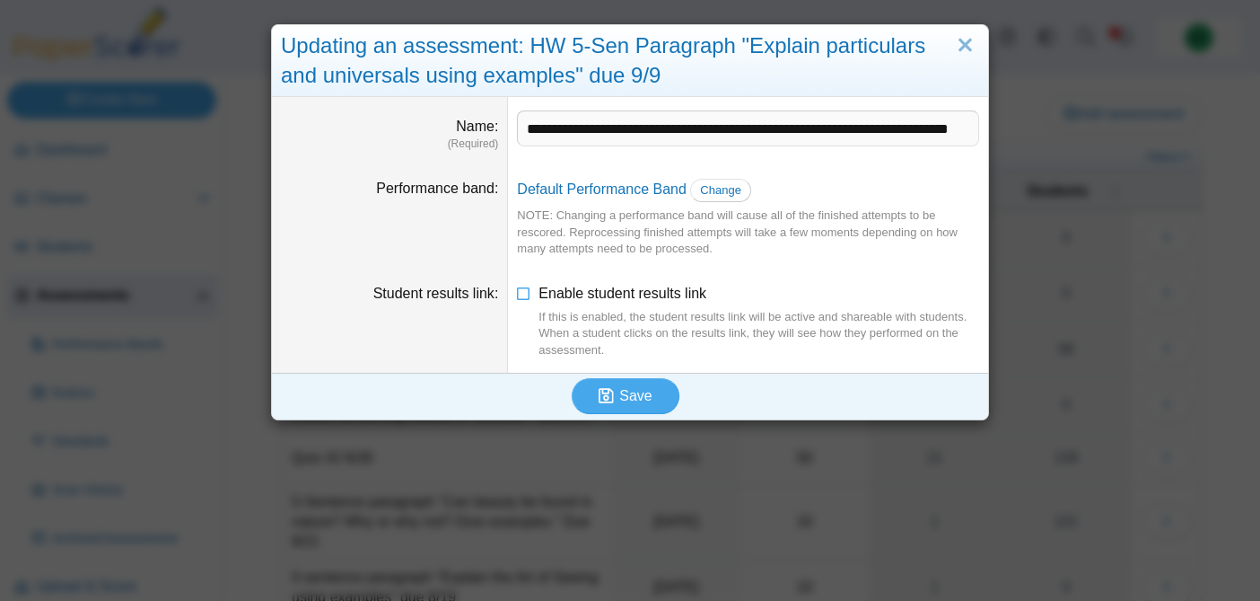 The image size is (1260, 601). Describe the element at coordinates (759, 333) in the screenshot. I see `div: If this is enabled, the student results link will be active and shareable with students. When a s...` at that location.